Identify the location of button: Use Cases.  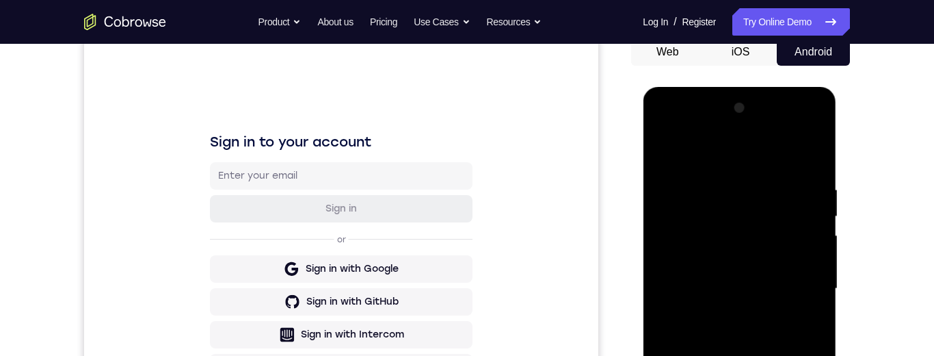
(442, 22).